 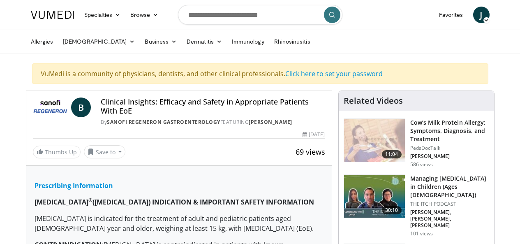 I want to click on h3: Cow’s Milk Protein Allergy: Symptoms, Diagnosis, and Treatment, so click(x=450, y=131).